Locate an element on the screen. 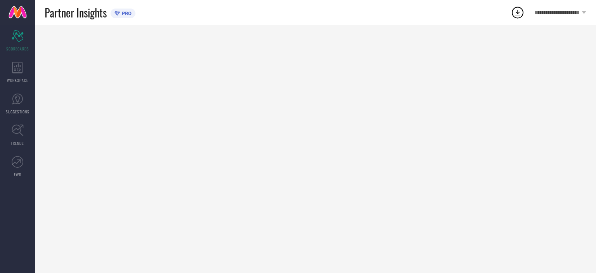 This screenshot has height=273, width=596. span: FWD is located at coordinates (17, 174).